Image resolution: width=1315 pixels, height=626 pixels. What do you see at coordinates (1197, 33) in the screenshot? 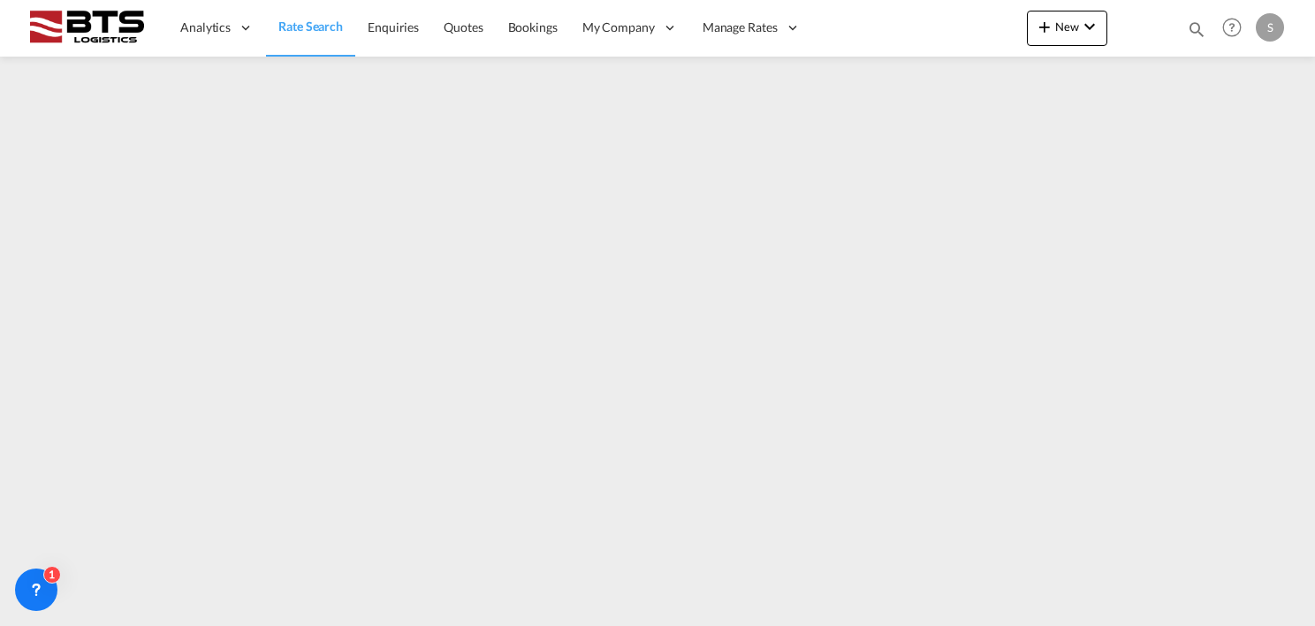
I see `div: icon-magnify` at bounding box center [1197, 33].